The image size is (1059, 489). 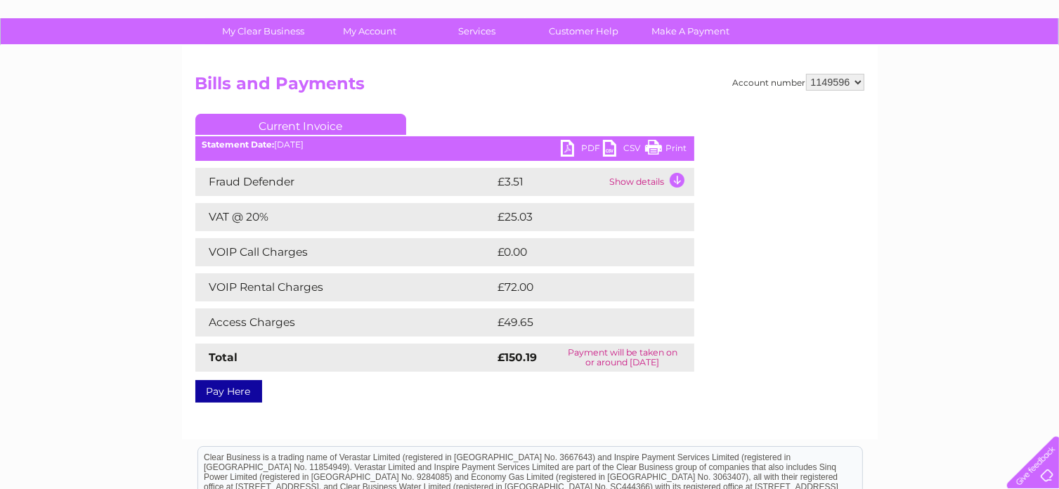 What do you see at coordinates (224, 357) in the screenshot?
I see `strong: Total` at bounding box center [224, 357].